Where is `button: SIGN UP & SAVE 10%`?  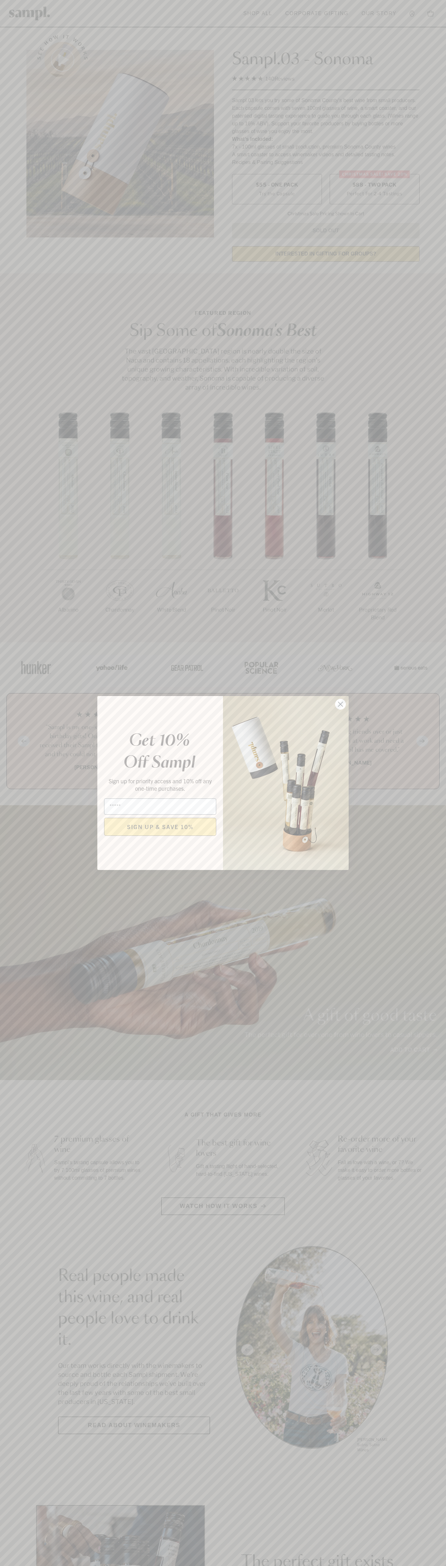
button: SIGN UP & SAVE 10% is located at coordinates (160, 827).